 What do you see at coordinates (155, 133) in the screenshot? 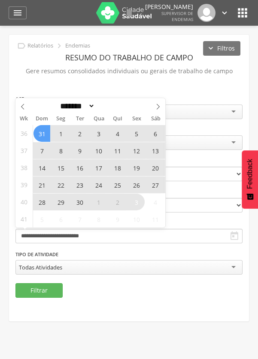
I see `span: Setembro 6, 2025` at bounding box center [155, 133].